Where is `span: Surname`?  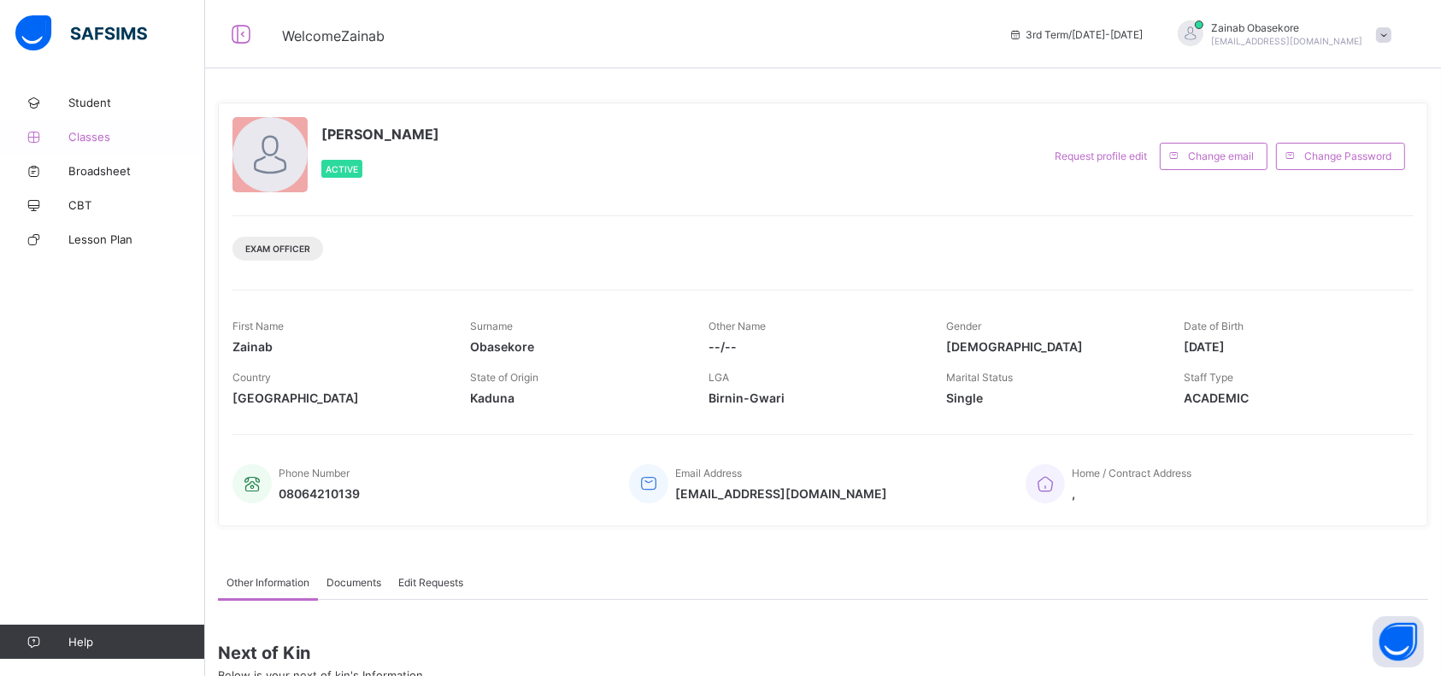 span: Surname is located at coordinates (491, 326).